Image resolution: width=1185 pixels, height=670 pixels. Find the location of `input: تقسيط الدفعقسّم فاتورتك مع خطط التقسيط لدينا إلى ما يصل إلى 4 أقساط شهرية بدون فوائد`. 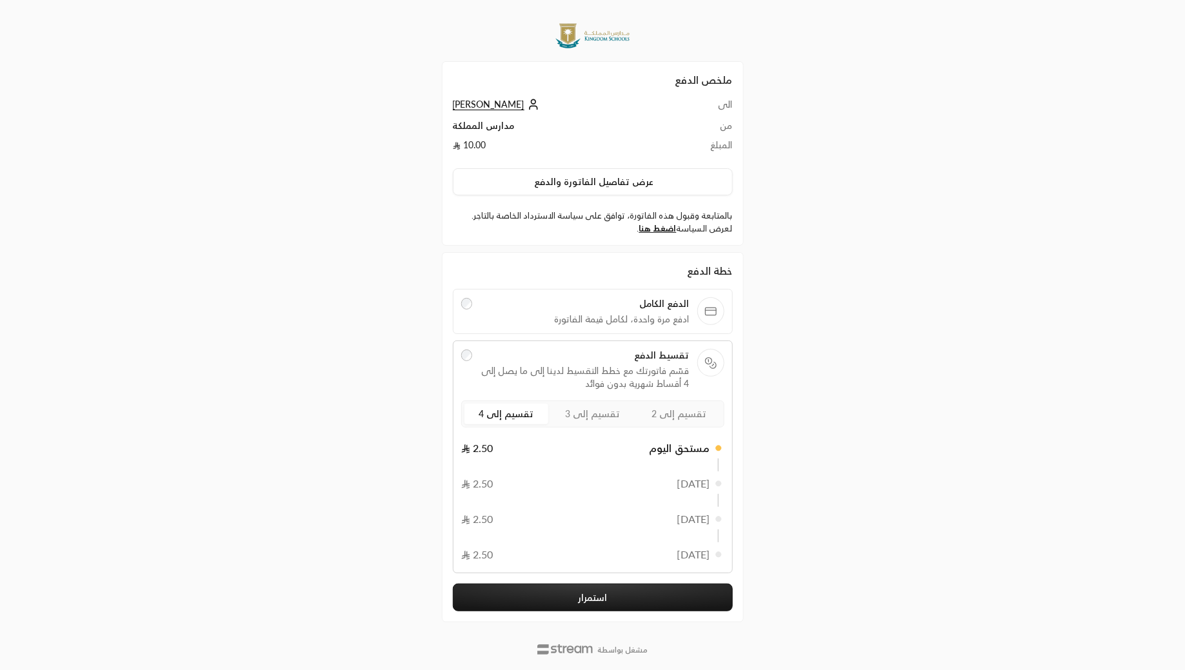

input: تقسيط الدفعقسّم فاتورتك مع خطط التقسيط لدينا إلى ما يصل إلى 4 أقساط شهرية بدون فوائد is located at coordinates (467, 356).